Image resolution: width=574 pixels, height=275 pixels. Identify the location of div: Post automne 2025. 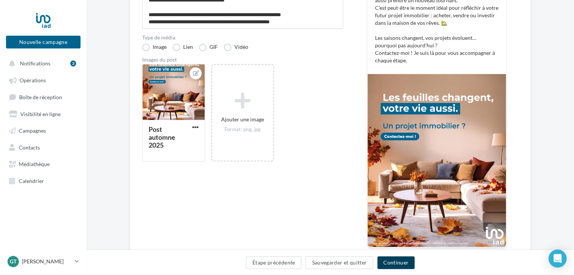
(162, 137).